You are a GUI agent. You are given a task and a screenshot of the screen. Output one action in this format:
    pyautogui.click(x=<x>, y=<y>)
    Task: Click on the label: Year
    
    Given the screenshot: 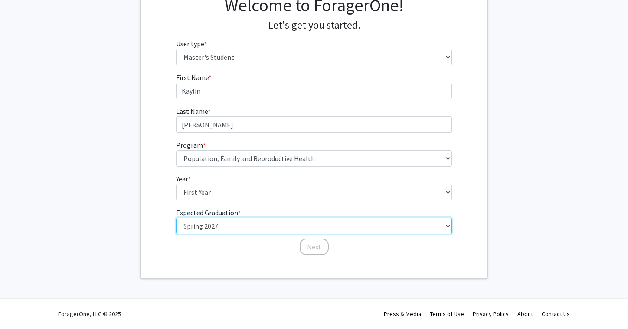 What is the action you would take?
    pyautogui.click(x=183, y=179)
    